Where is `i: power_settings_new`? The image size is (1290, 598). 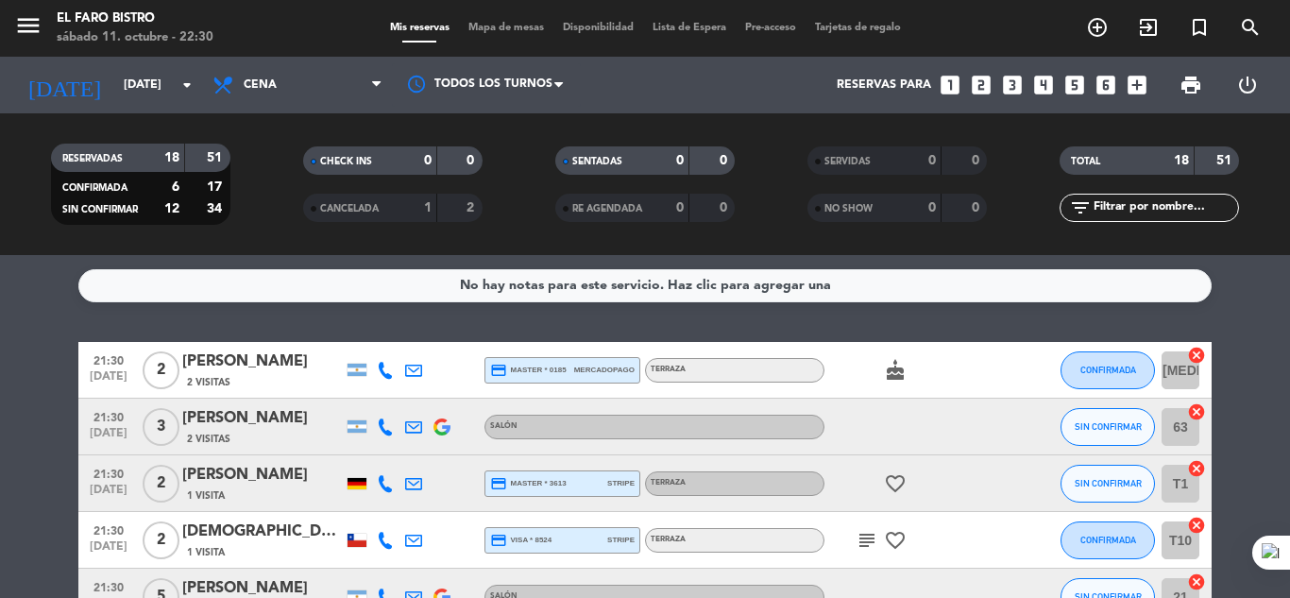
i: power_settings_new is located at coordinates (1247, 85).